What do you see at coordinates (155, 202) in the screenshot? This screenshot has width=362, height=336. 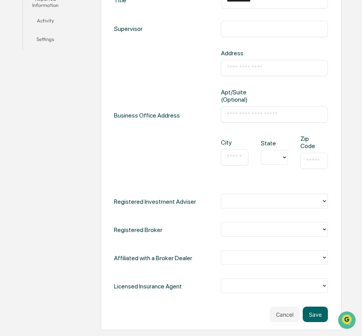 I see `div: Registered Investment Adviser` at bounding box center [155, 202].